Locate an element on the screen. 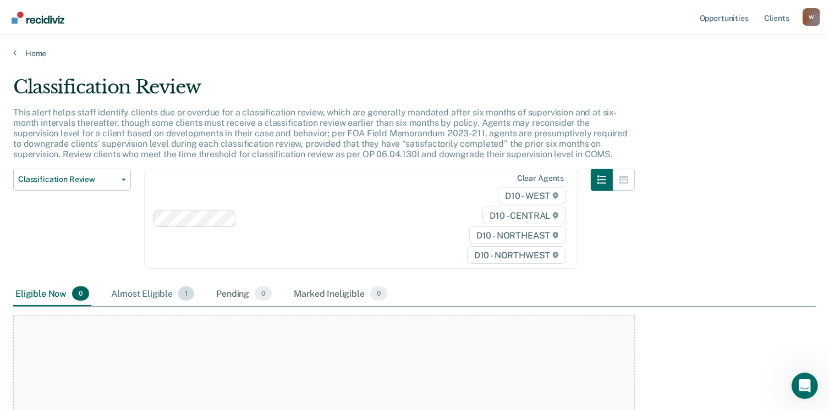 Image resolution: width=829 pixels, height=410 pixels. p: This alert helps staff identify clients due or overdue for a classification review, which are gen... is located at coordinates (320, 134).